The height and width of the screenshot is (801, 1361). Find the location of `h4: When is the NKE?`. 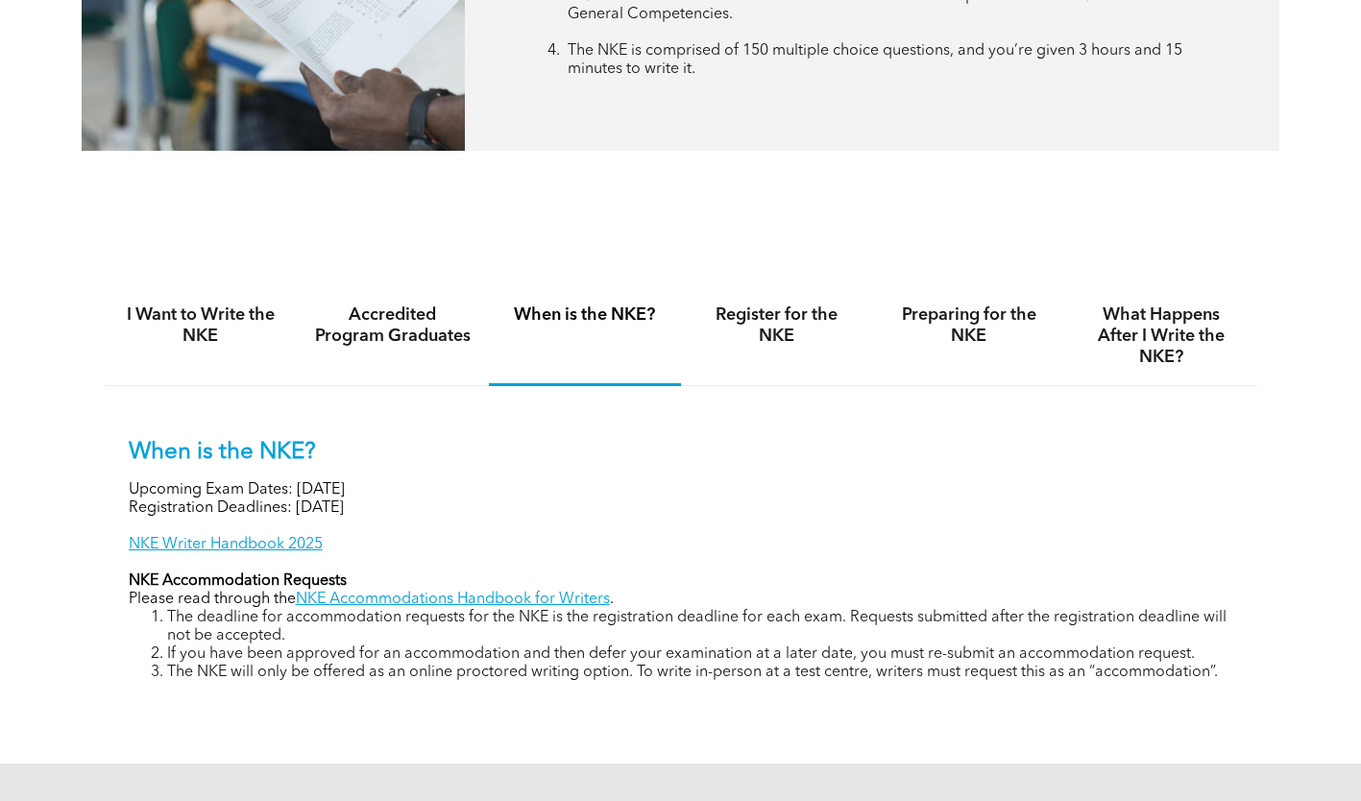

h4: When is the NKE? is located at coordinates (585, 315).